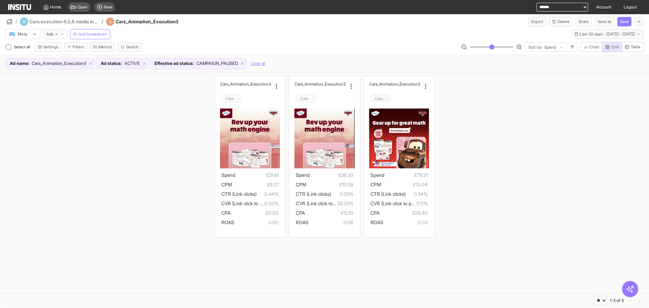 Image resolution: width=649 pixels, height=308 pixels. What do you see at coordinates (406, 175) in the screenshot?
I see `span: £79.21` at bounding box center [406, 175].